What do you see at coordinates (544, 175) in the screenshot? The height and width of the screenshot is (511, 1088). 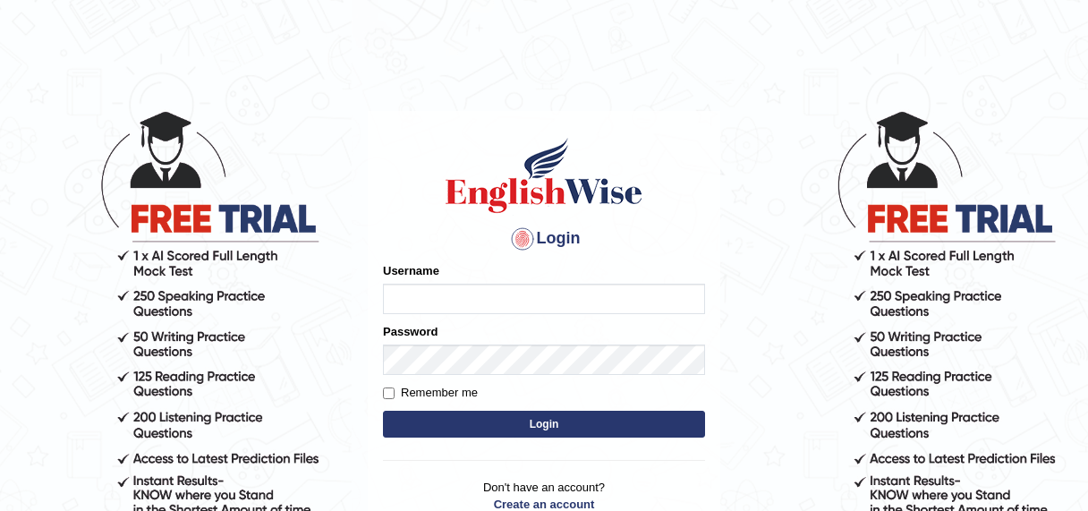 I see `img: Logo of English Wise sign in for intelligent practice with AI` at bounding box center [544, 175].